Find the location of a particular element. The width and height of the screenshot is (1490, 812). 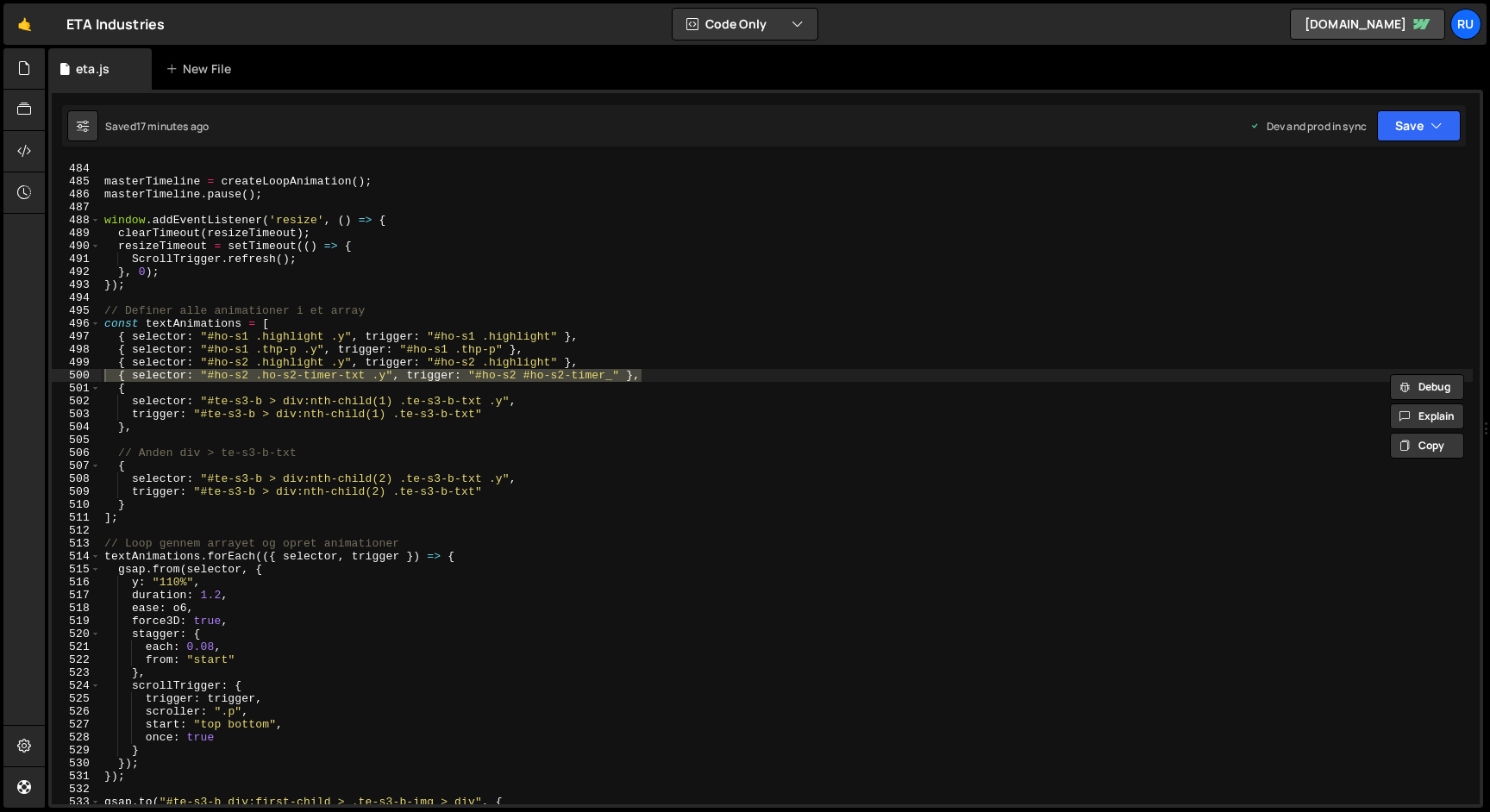

div: 502 is located at coordinates (76, 401).